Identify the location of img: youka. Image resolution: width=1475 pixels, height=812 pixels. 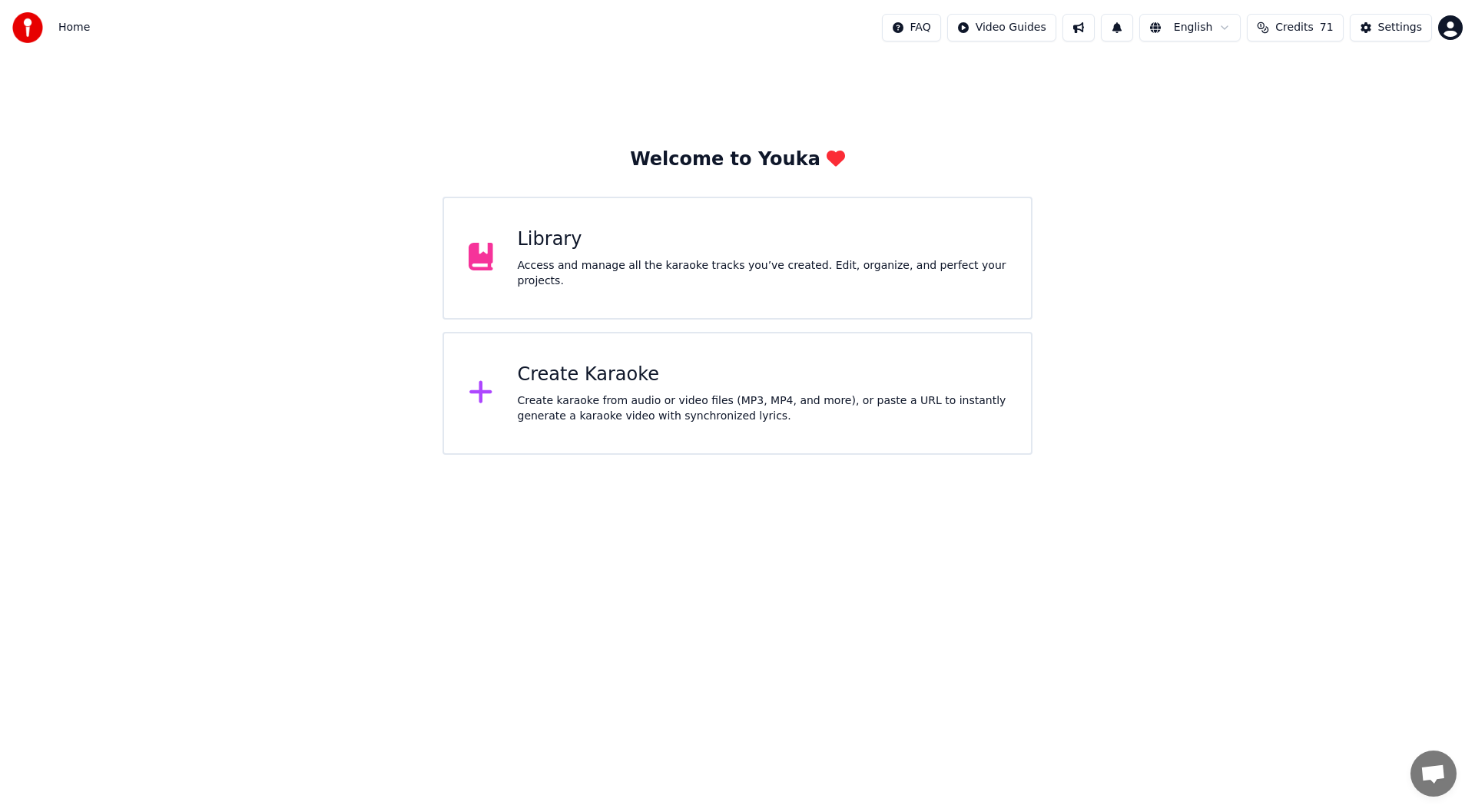
(28, 28).